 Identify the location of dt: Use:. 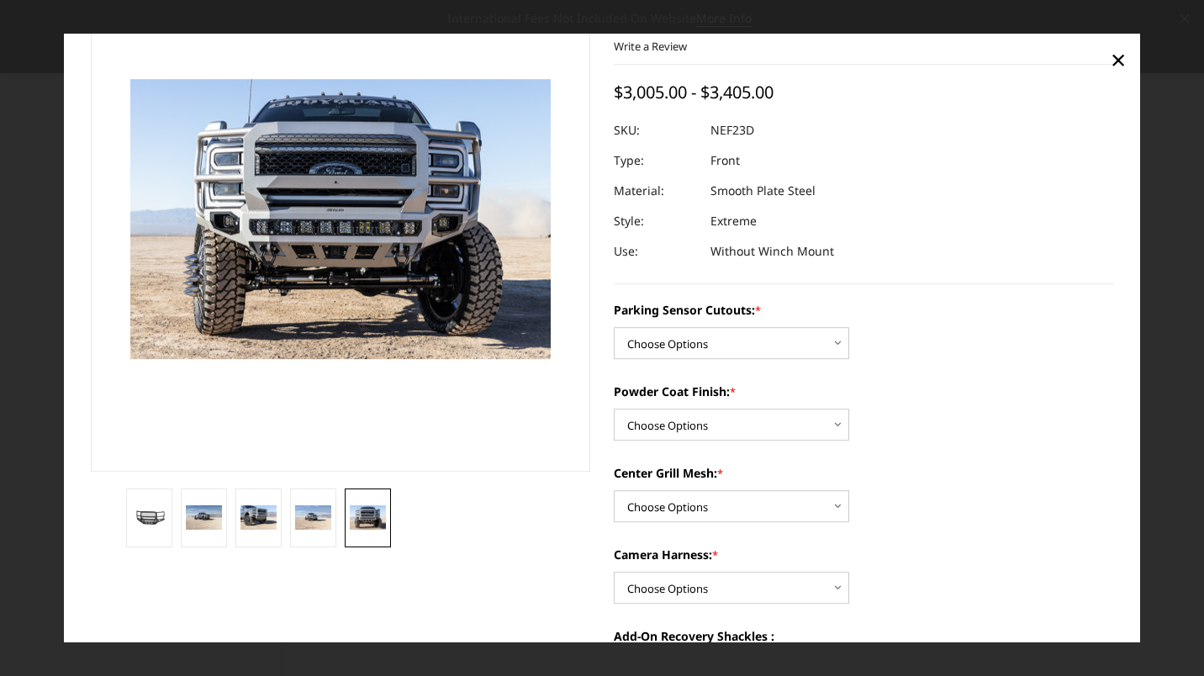
(656, 252).